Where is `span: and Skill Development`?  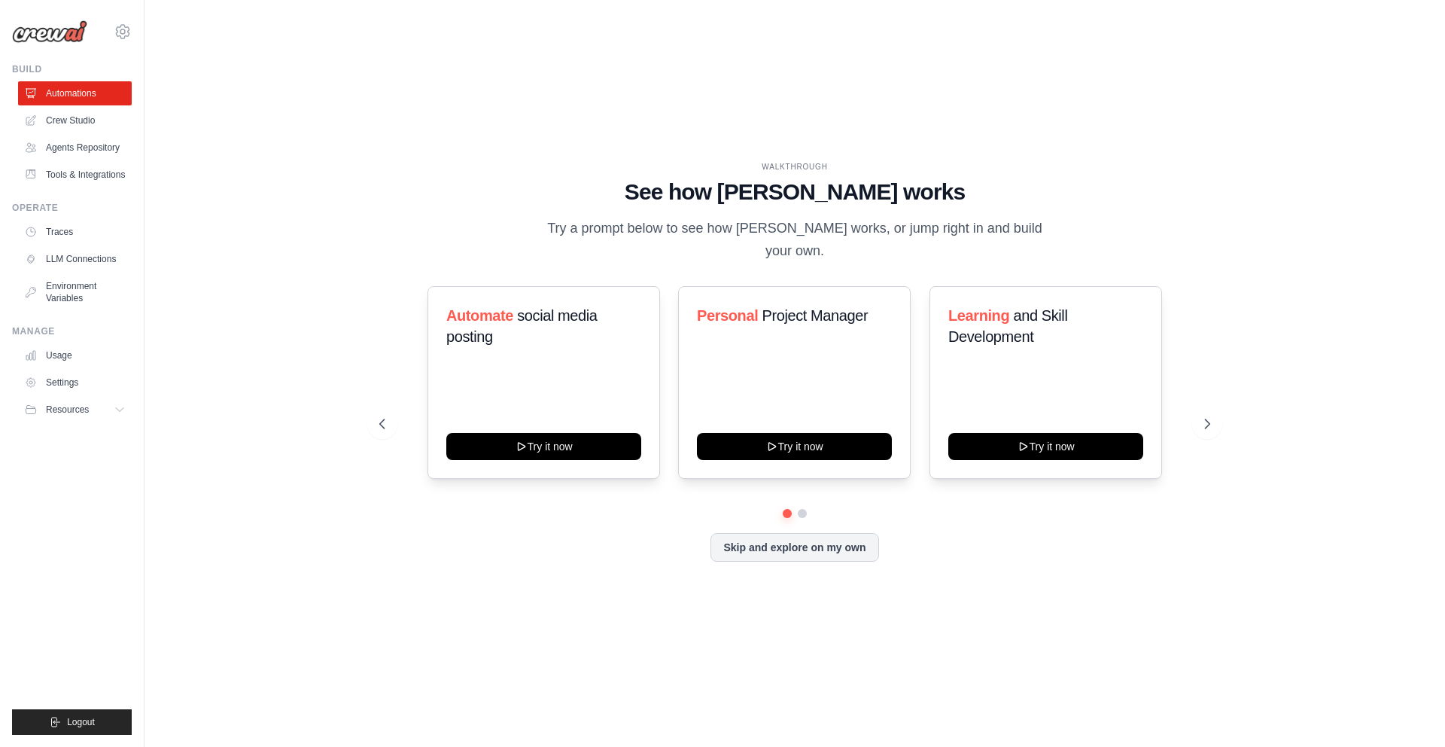 span: and Skill Development is located at coordinates (1008, 326).